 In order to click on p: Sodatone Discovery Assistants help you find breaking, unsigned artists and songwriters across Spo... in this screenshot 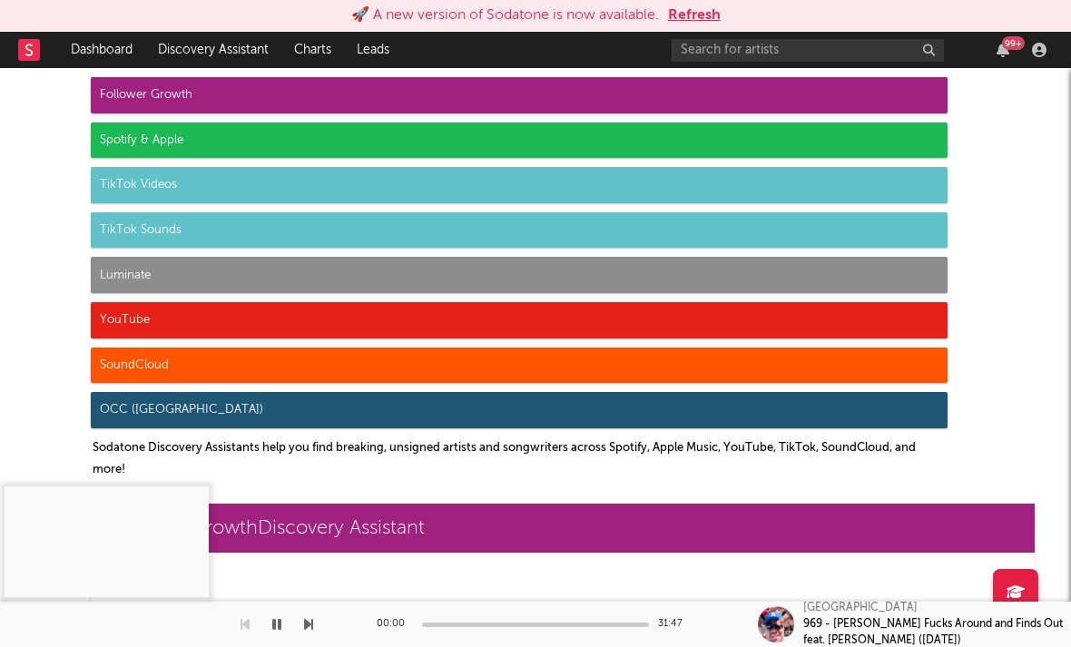, I will do `click(520, 459)`.